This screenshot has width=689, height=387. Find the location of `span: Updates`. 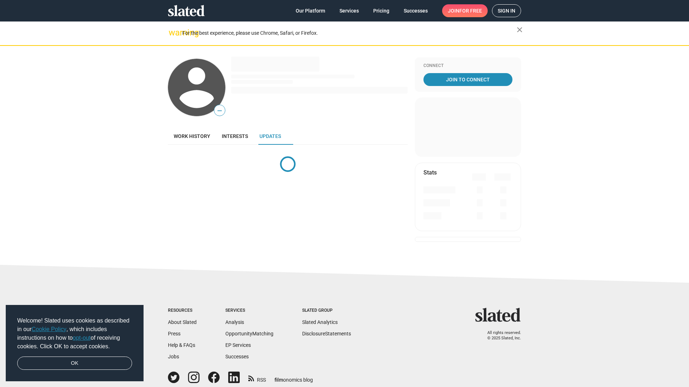

span: Updates is located at coordinates (270, 136).